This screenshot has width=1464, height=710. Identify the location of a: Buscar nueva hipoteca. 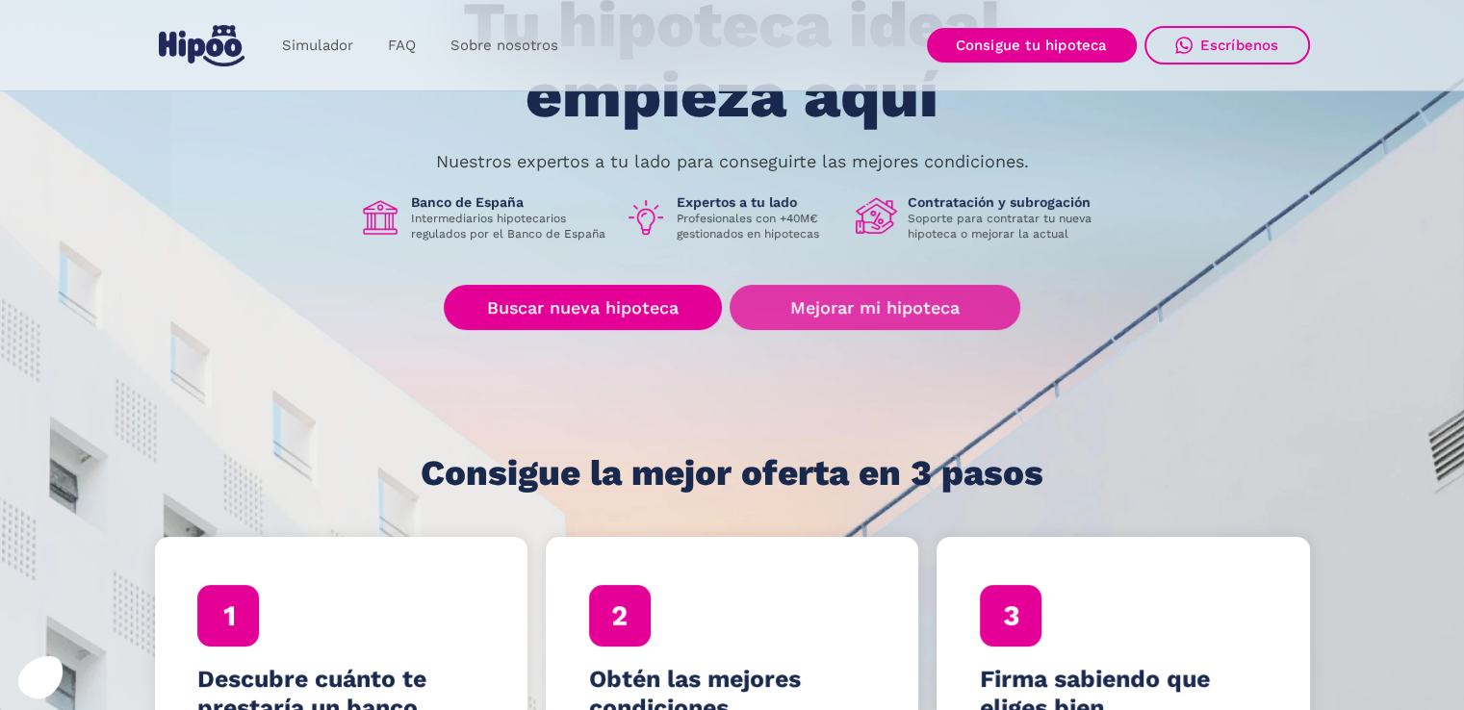
(582, 307).